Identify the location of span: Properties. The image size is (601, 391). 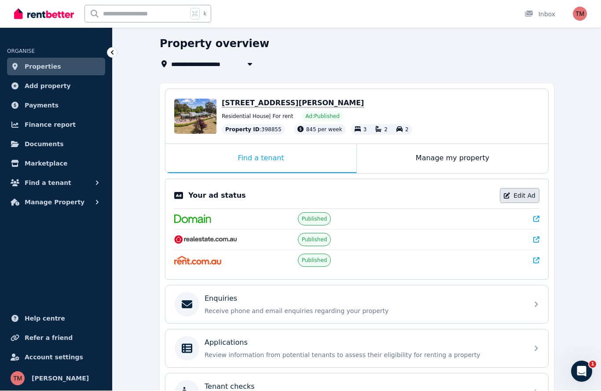
(43, 67).